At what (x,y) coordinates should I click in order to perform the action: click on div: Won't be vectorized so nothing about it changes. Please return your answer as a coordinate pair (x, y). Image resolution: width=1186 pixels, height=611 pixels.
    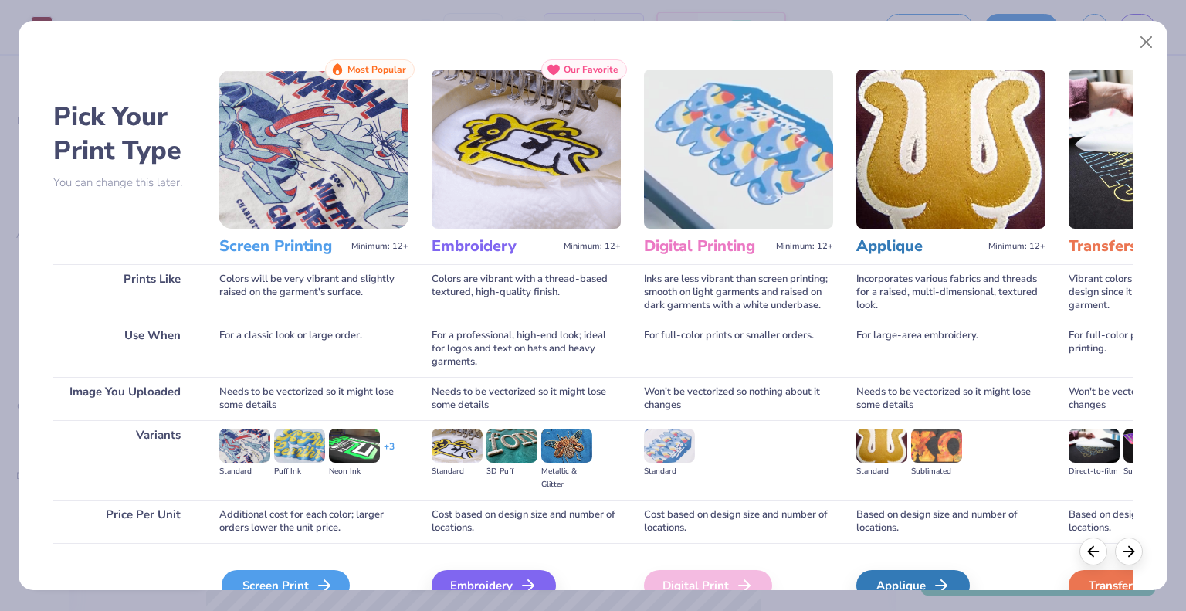
    Looking at the image, I should click on (738, 398).